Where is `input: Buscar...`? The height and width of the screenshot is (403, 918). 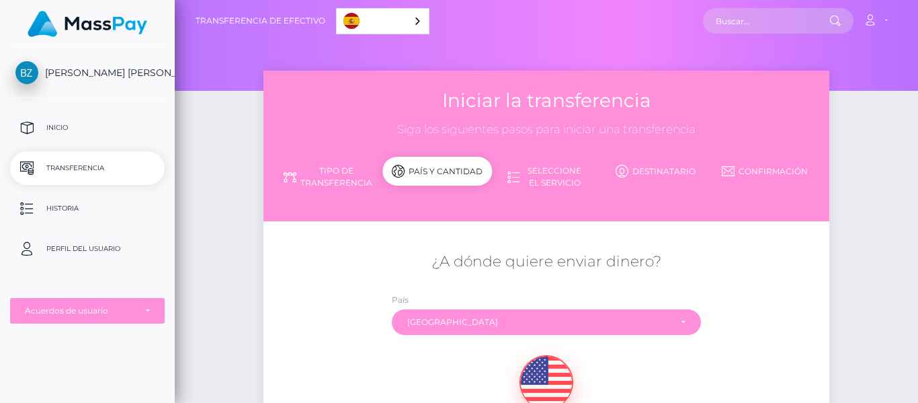
input: Buscar... is located at coordinates (766, 21).